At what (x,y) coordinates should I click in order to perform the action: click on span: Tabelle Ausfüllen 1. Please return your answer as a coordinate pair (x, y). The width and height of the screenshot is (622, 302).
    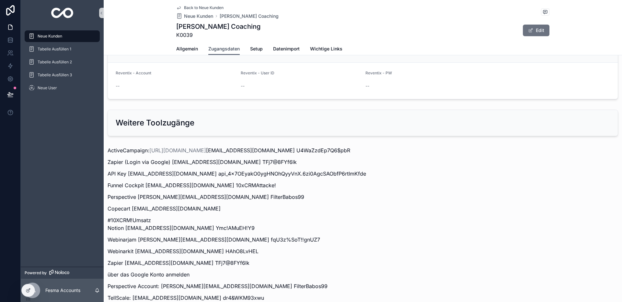
    Looking at the image, I should click on (54, 49).